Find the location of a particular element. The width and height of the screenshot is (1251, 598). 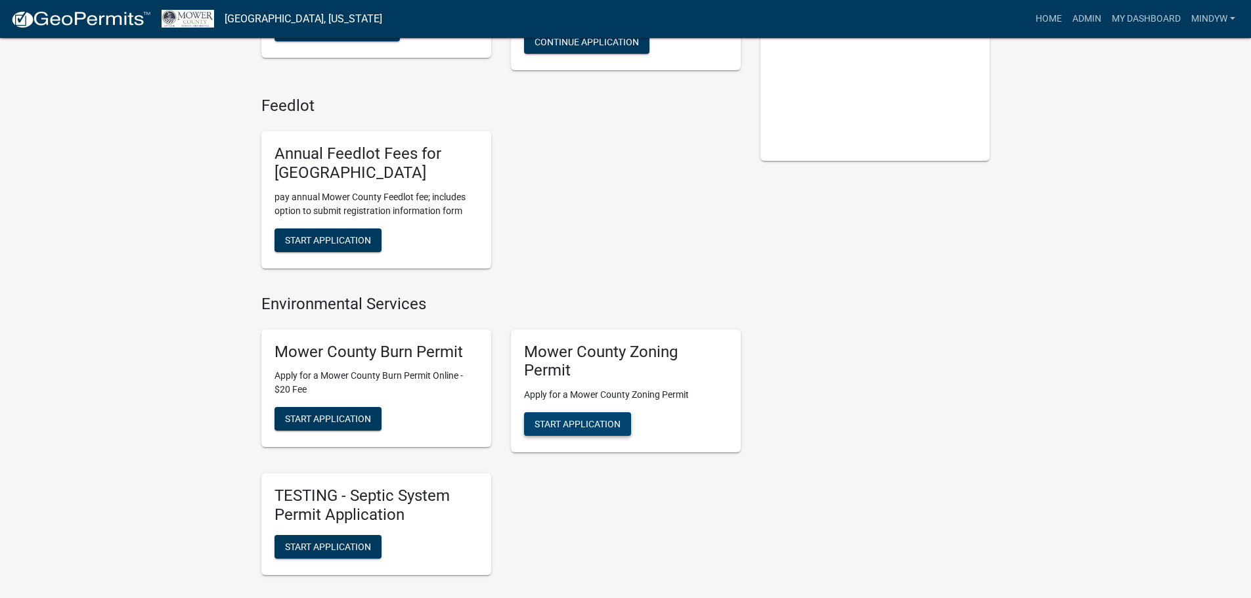

button: Continue Application is located at coordinates (587, 42).